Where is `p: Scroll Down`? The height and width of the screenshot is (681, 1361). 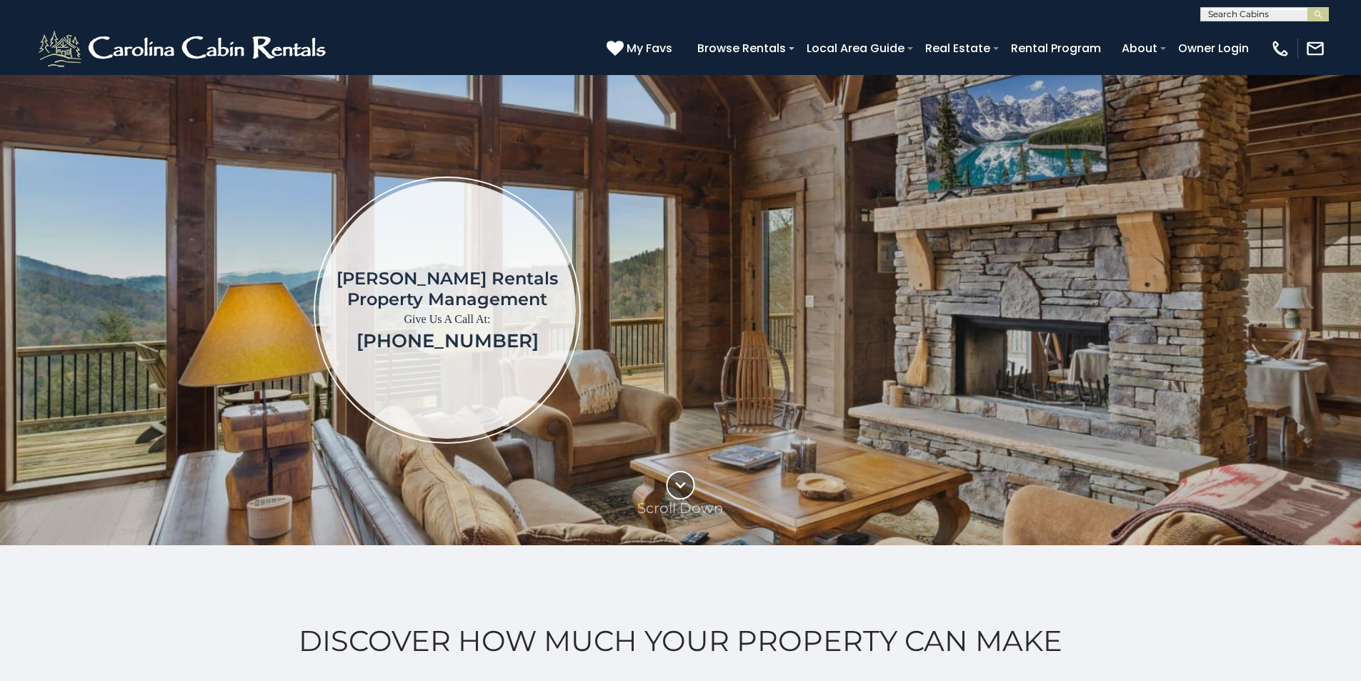 p: Scroll Down is located at coordinates (680, 508).